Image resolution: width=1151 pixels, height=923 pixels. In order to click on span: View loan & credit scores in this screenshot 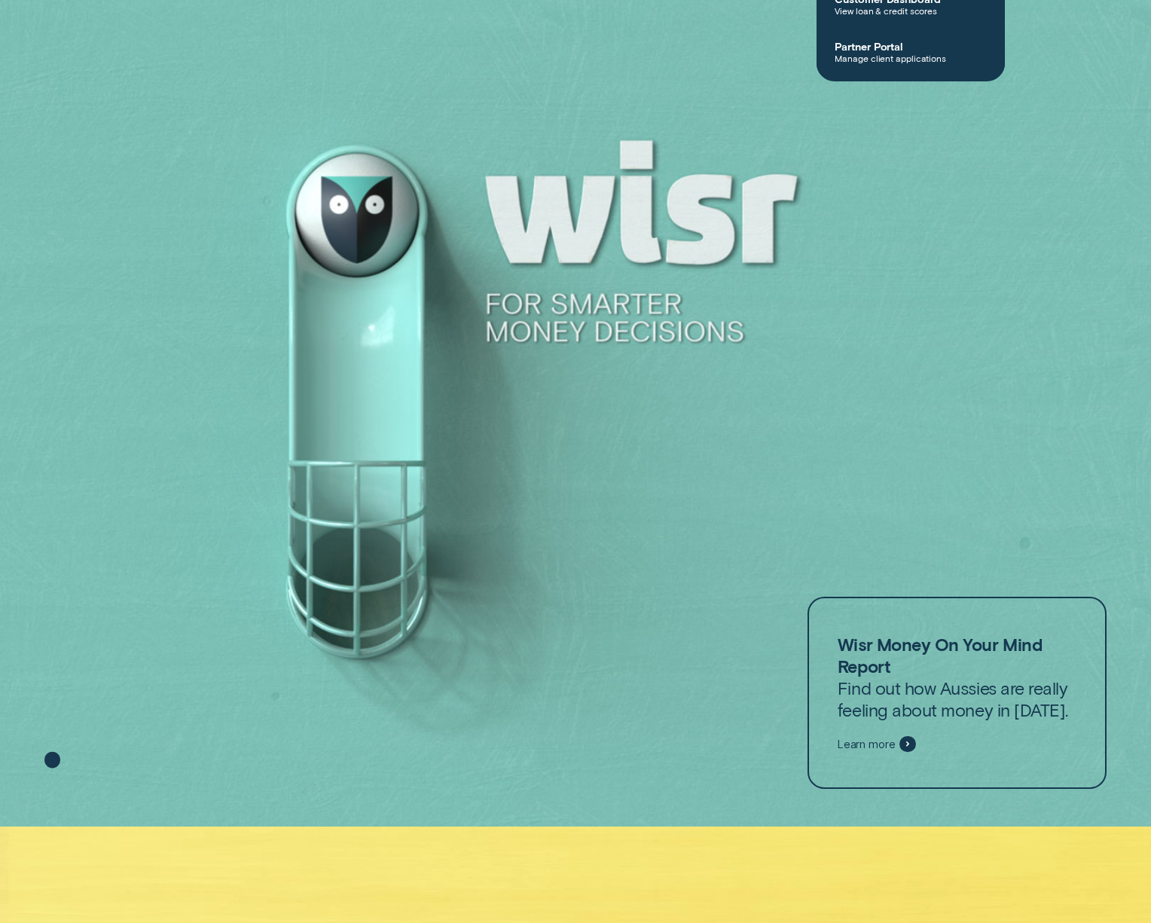, I will do `click(911, 11)`.